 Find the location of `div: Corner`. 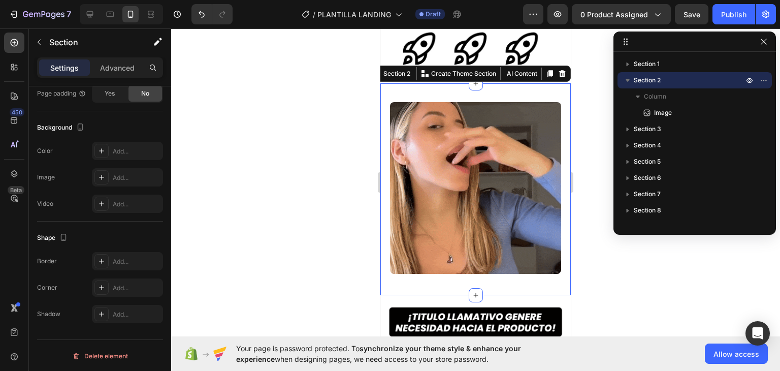

div: Corner is located at coordinates (47, 287).